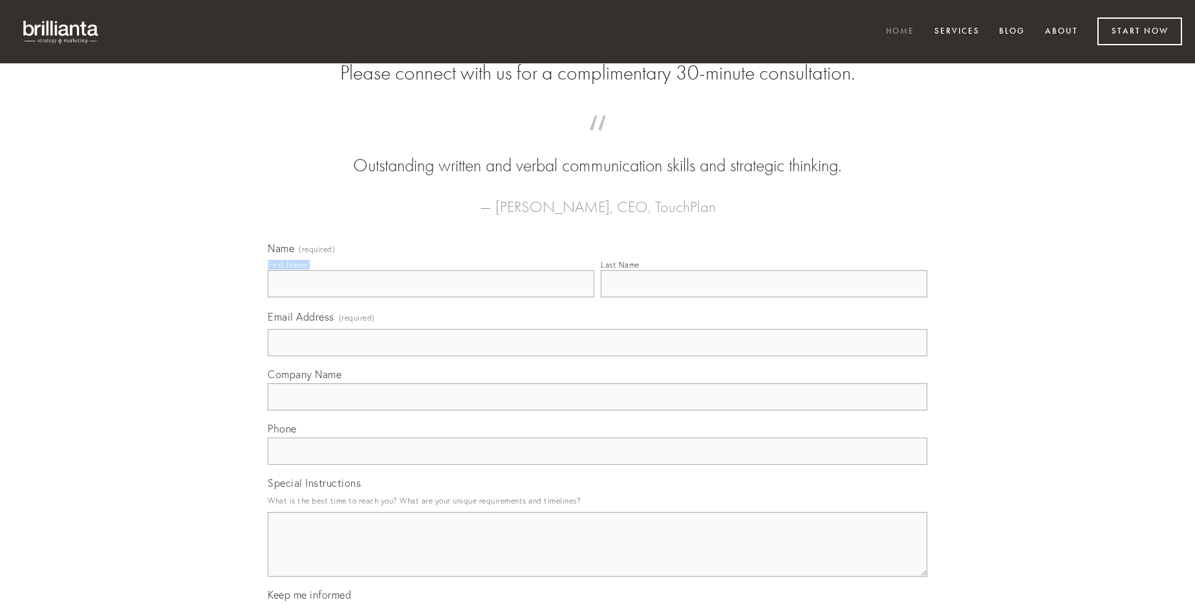 This screenshot has height=607, width=1195. I want to click on div: Last Name, so click(620, 264).